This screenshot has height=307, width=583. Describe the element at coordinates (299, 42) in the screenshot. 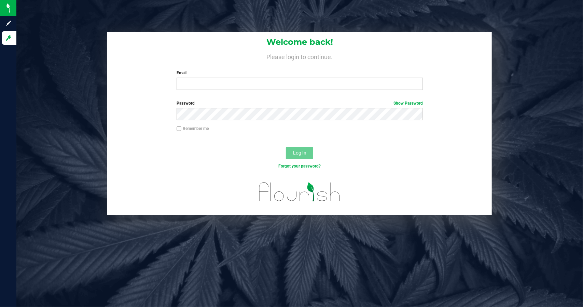

I see `h1: Welcome back!` at that location.